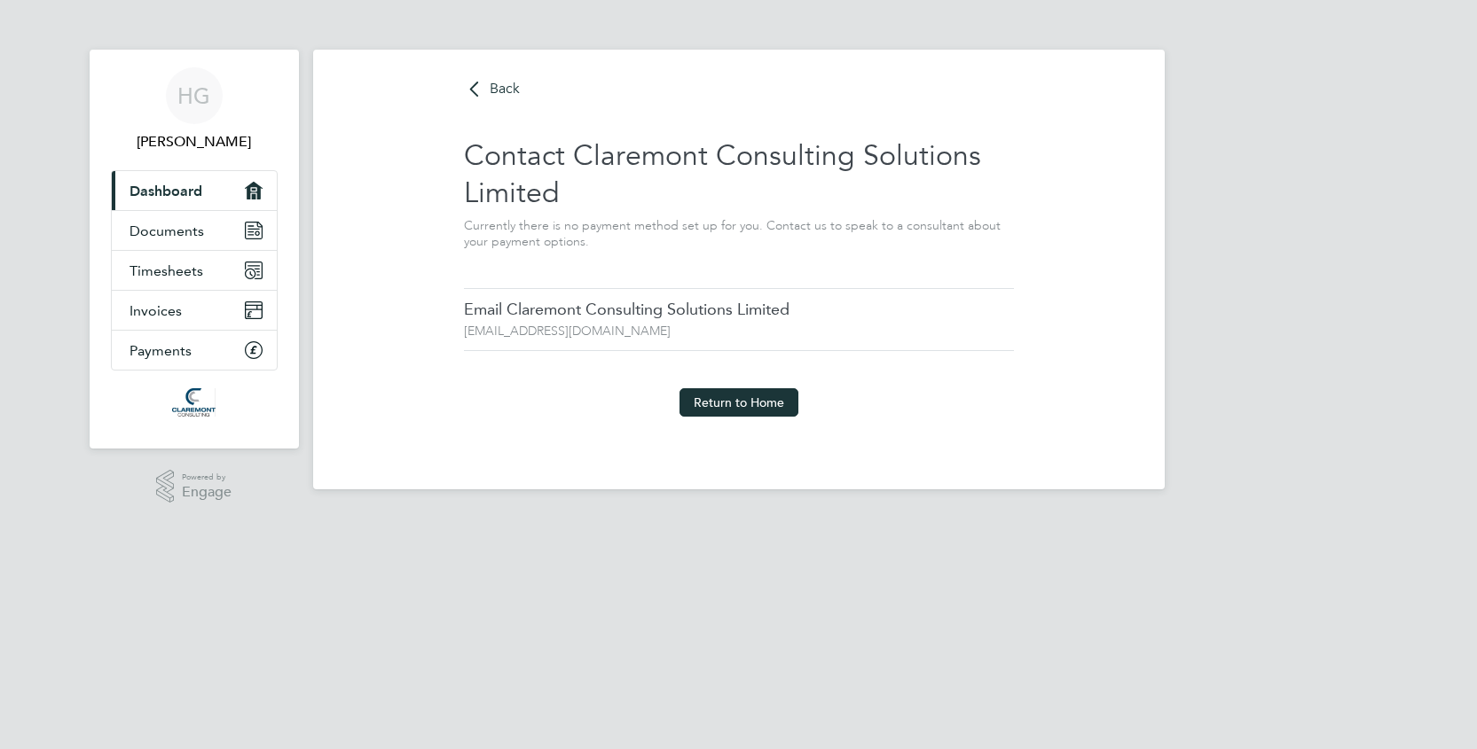 Image resolution: width=1477 pixels, height=749 pixels. Describe the element at coordinates (194, 350) in the screenshot. I see `a: Payments` at that location.